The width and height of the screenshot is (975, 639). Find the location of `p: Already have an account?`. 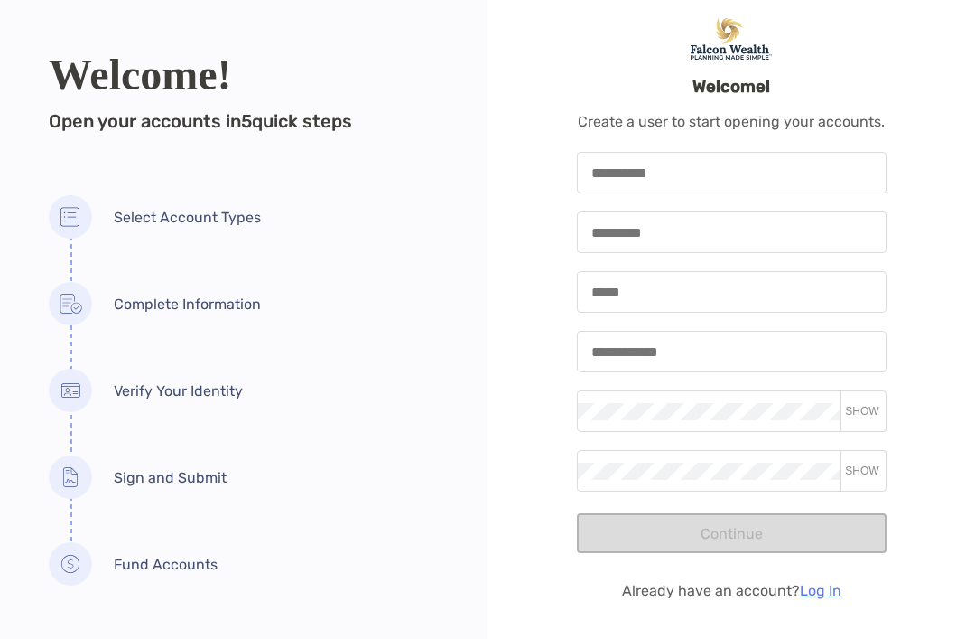

p: Already have an account? is located at coordinates (732, 590).